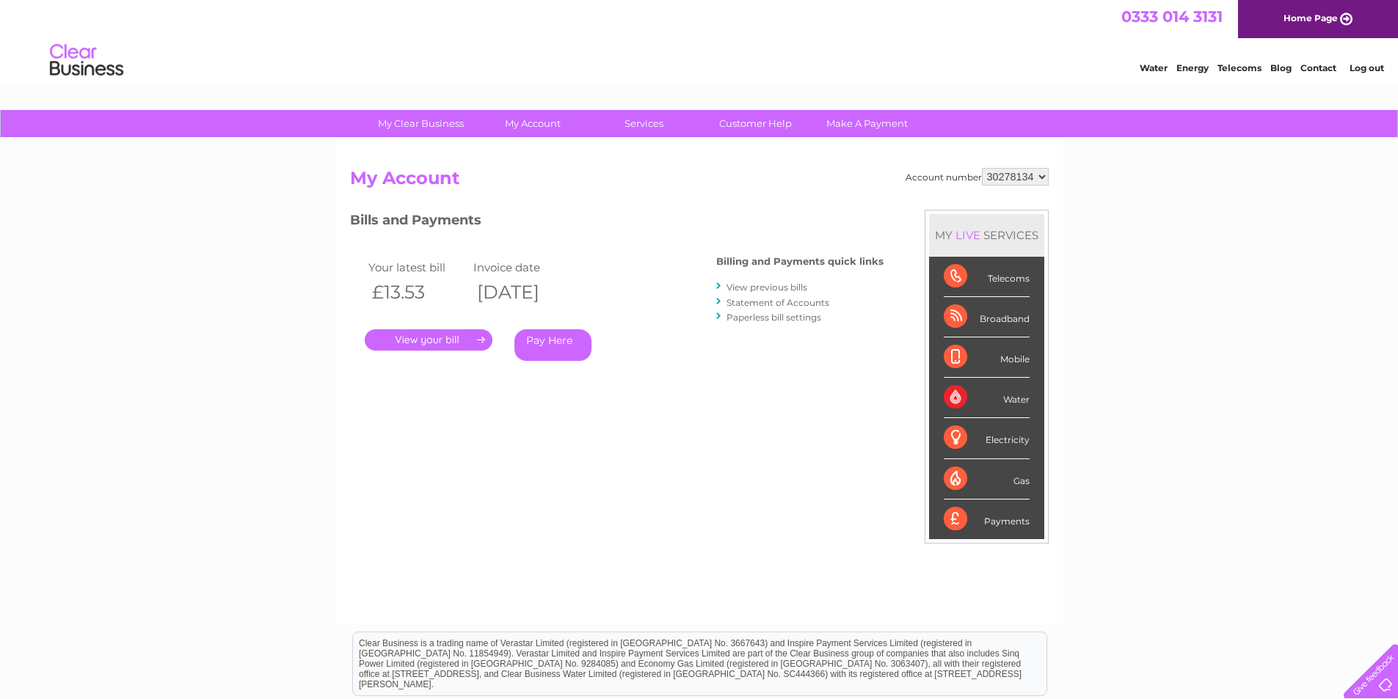 Image resolution: width=1398 pixels, height=699 pixels. What do you see at coordinates (1172, 16) in the screenshot?
I see `span: 0333 014 3131` at bounding box center [1172, 16].